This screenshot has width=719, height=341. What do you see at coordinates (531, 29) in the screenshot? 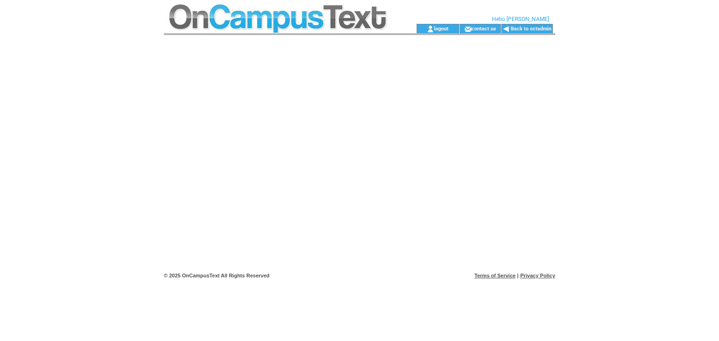
I see `a: Back to octadmin` at bounding box center [531, 29].